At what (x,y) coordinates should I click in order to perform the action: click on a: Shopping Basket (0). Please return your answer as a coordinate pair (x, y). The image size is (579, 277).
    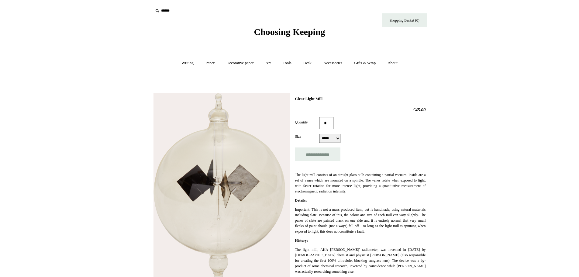
    Looking at the image, I should click on (405, 20).